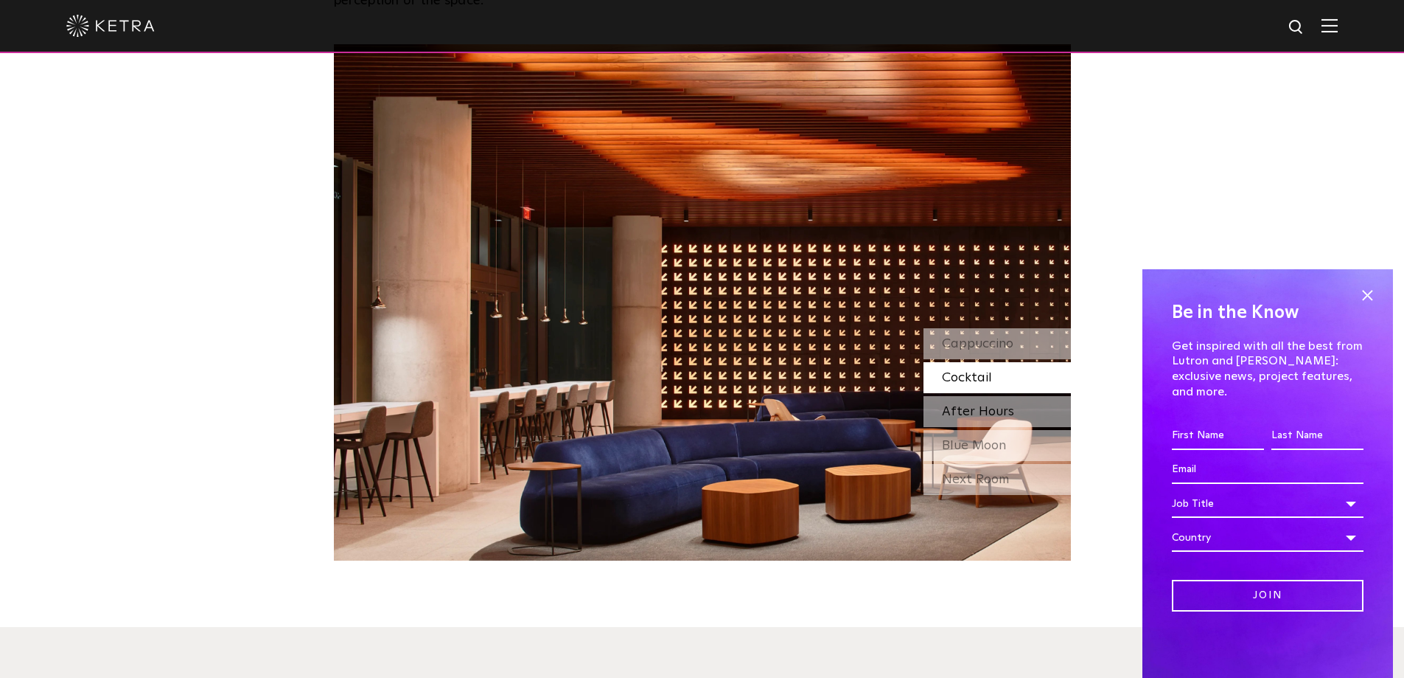 The width and height of the screenshot is (1404, 678). Describe the element at coordinates (1268, 470) in the screenshot. I see `input: Email` at that location.